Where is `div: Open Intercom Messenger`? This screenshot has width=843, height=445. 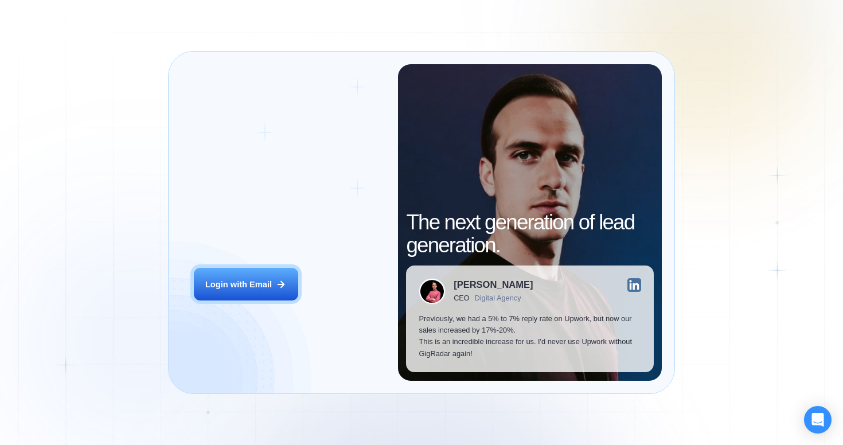 div: Open Intercom Messenger is located at coordinates (818, 420).